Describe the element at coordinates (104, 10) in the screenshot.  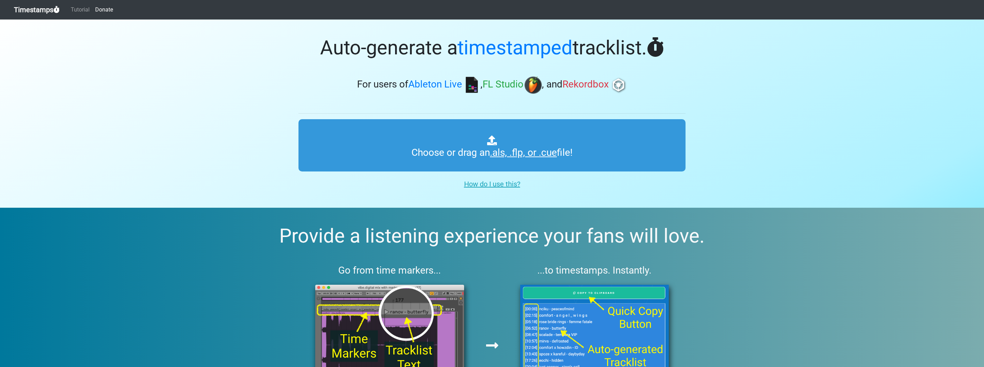
I see `a: Donate` at that location.